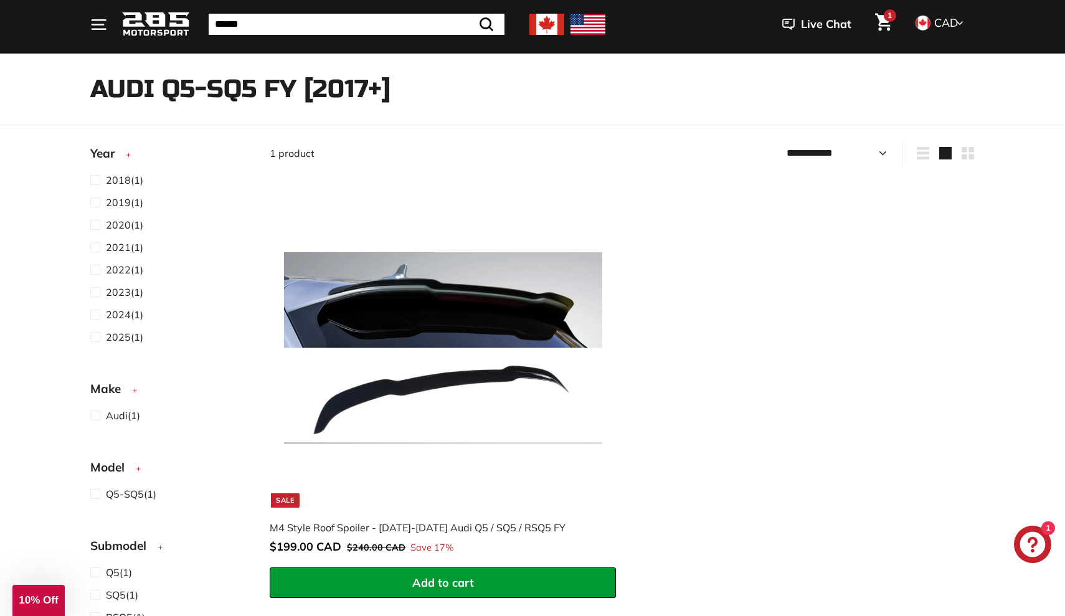  I want to click on span: 1, so click(889, 15).